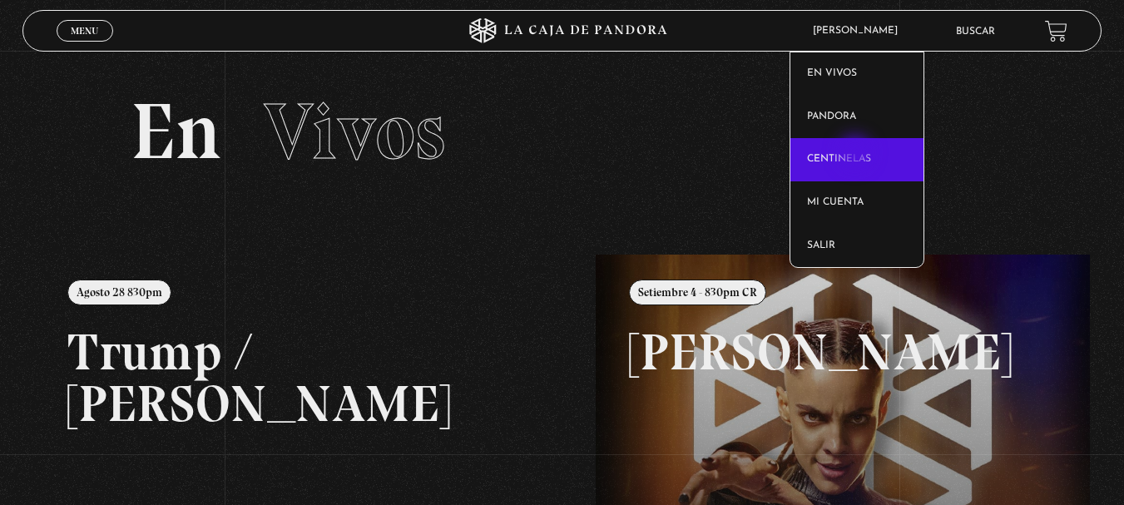 This screenshot has width=1124, height=505. What do you see at coordinates (84, 46) in the screenshot?
I see `span: Cerrar` at bounding box center [84, 46].